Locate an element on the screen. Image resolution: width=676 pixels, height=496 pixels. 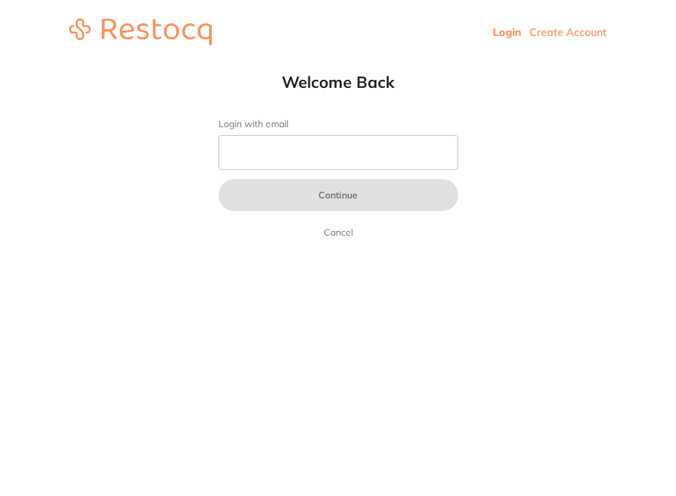
a: Cancel is located at coordinates (338, 232).